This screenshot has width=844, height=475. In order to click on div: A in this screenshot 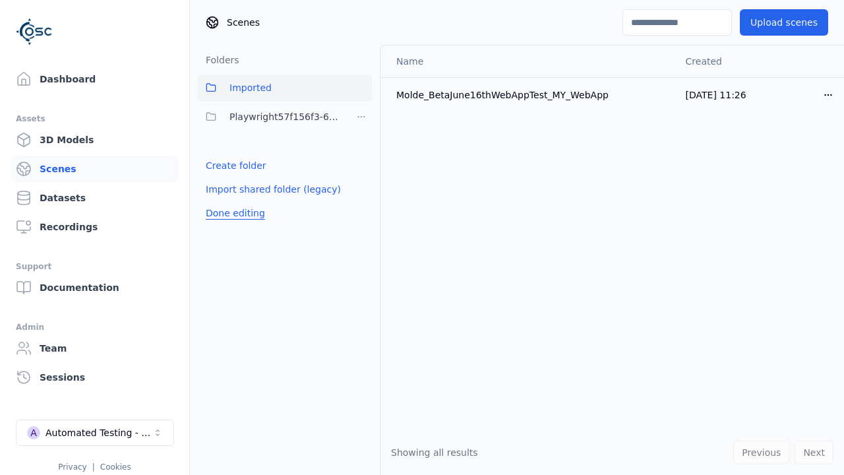, I will do `click(34, 433)`.